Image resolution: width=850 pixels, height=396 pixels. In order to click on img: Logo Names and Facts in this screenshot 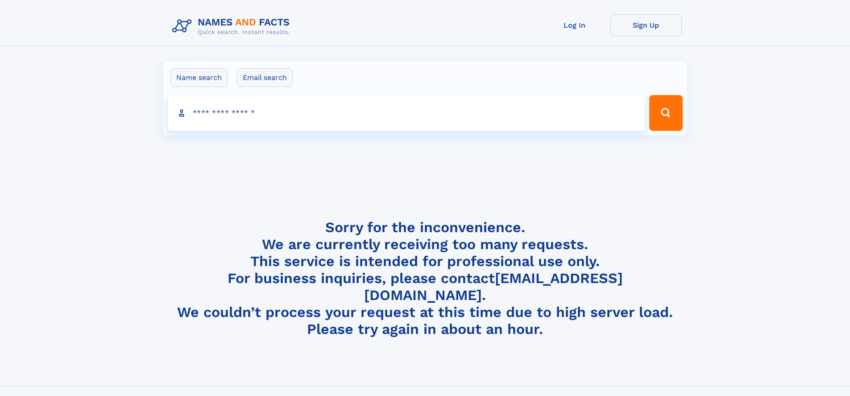, I will do `click(233, 26)`.